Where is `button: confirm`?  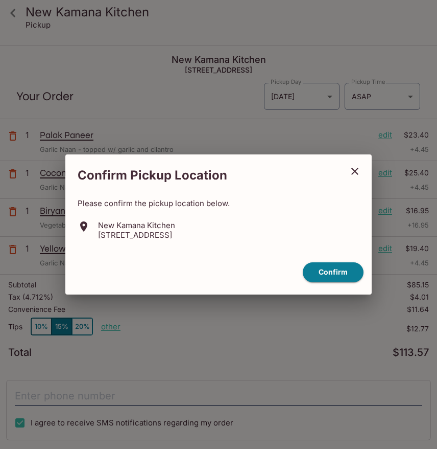
button: confirm is located at coordinates (333, 272).